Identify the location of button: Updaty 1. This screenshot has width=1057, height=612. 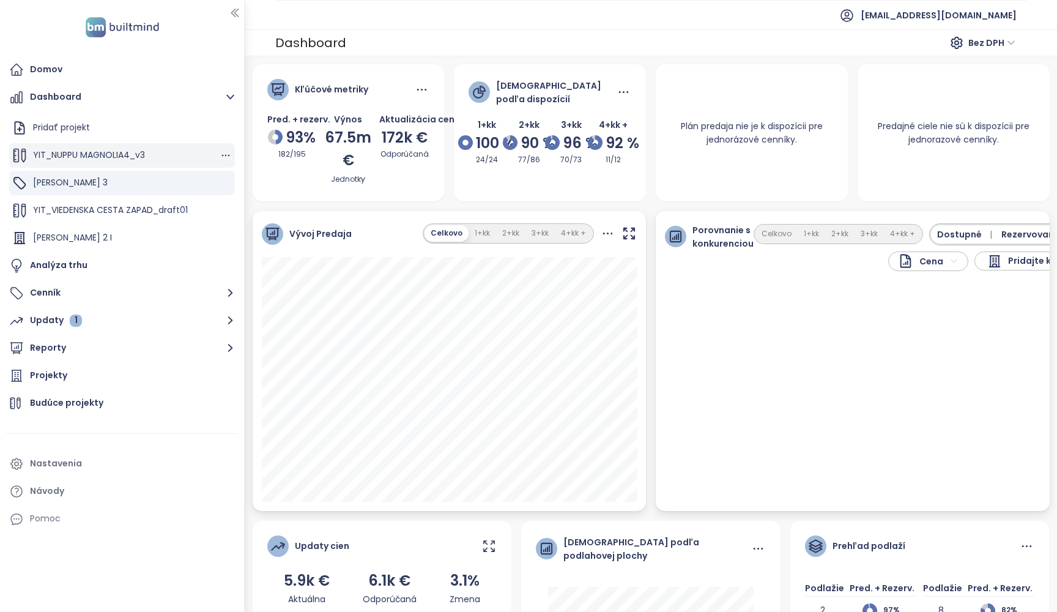
(122, 320).